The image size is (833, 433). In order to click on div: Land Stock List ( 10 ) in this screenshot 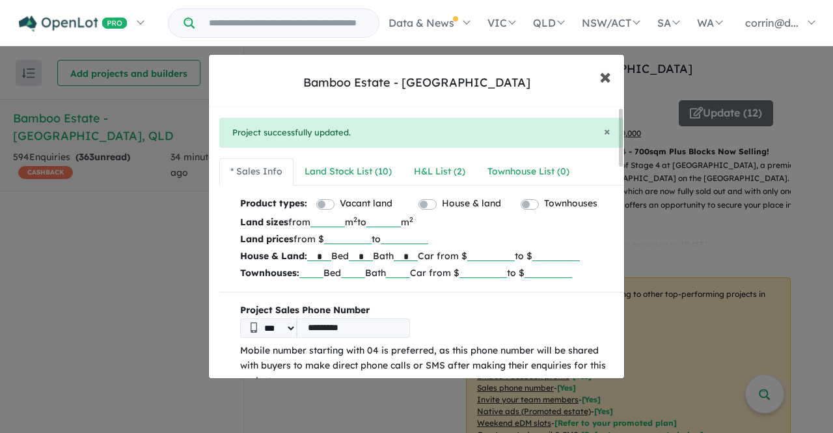, I will do `click(348, 172)`.